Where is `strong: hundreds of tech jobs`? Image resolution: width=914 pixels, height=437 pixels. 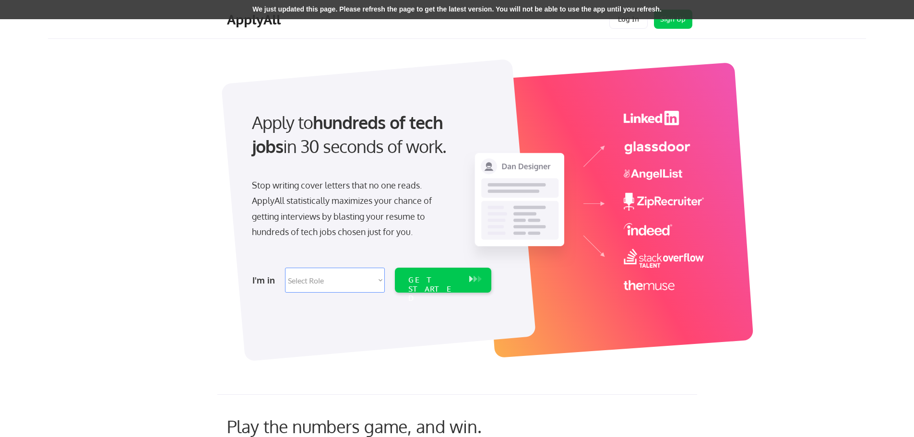
strong: hundreds of tech jobs is located at coordinates (349, 134).